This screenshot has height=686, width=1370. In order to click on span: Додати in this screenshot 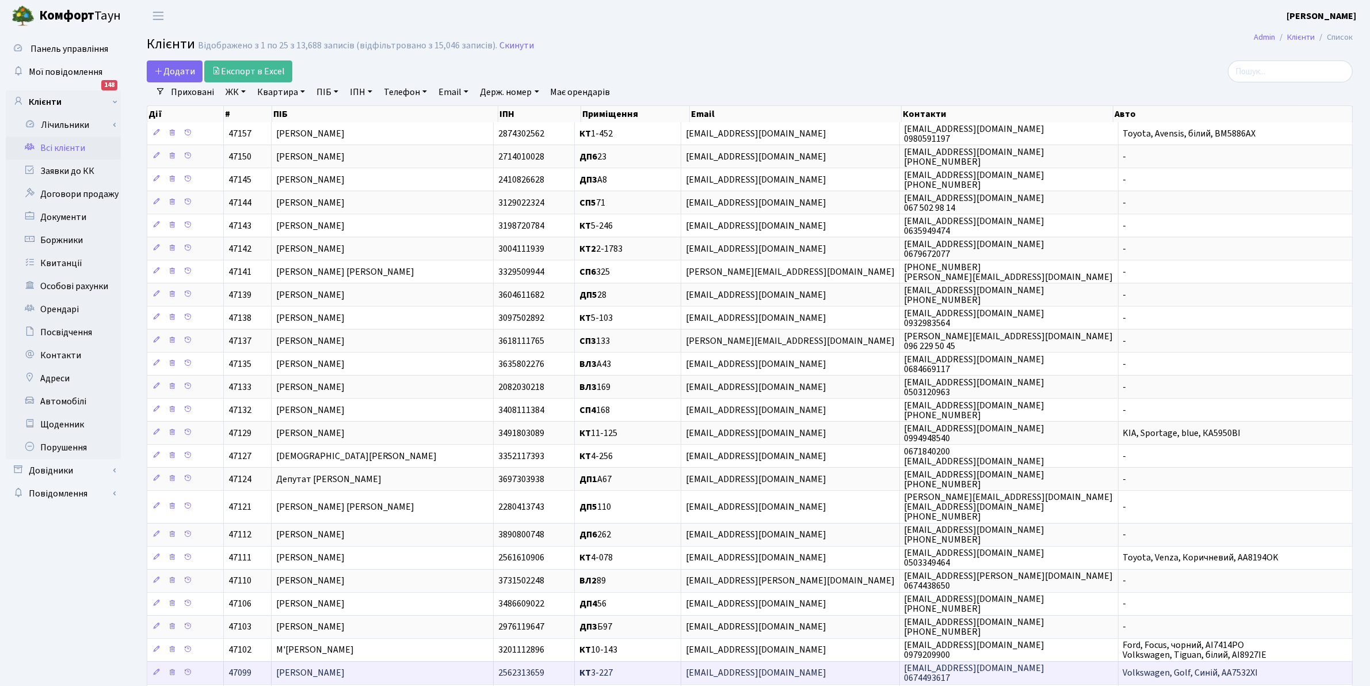, I will do `click(174, 71)`.